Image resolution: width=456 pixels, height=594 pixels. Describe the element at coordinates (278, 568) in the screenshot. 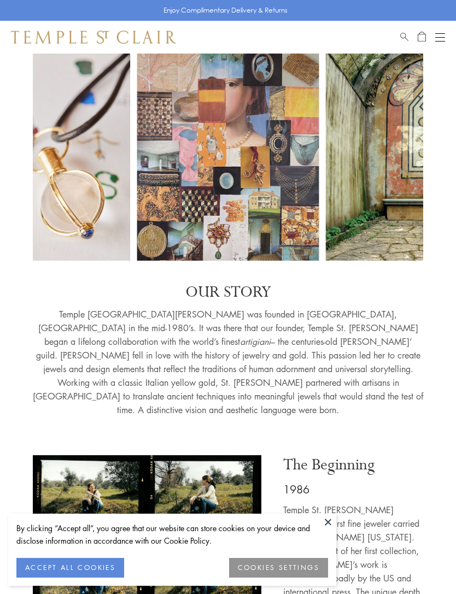

I see `button: COOKIES SETTINGS` at that location.